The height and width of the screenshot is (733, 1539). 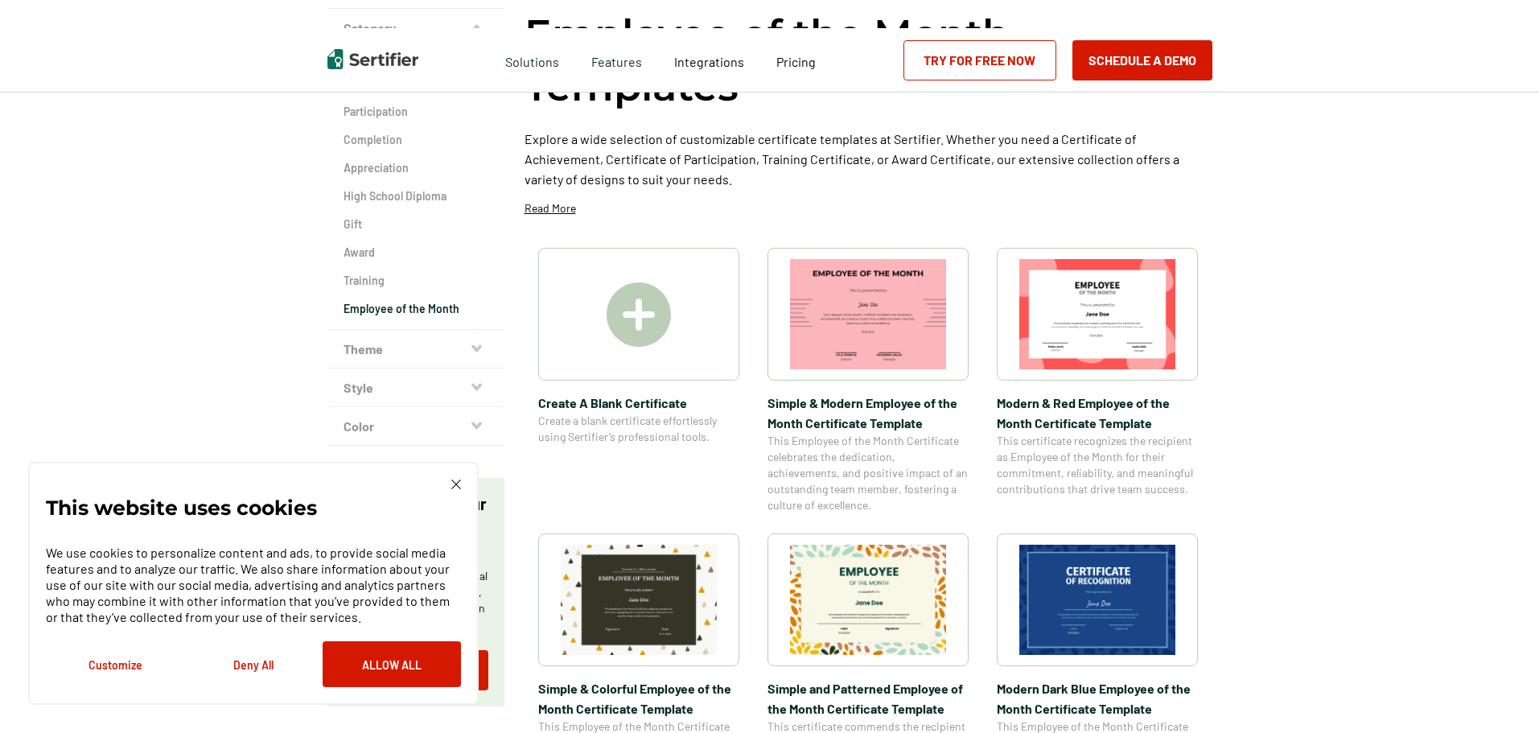 What do you see at coordinates (1097, 698) in the screenshot?
I see `span: Modern Dark Blue Employee of the Month Certificate Template` at bounding box center [1097, 698].